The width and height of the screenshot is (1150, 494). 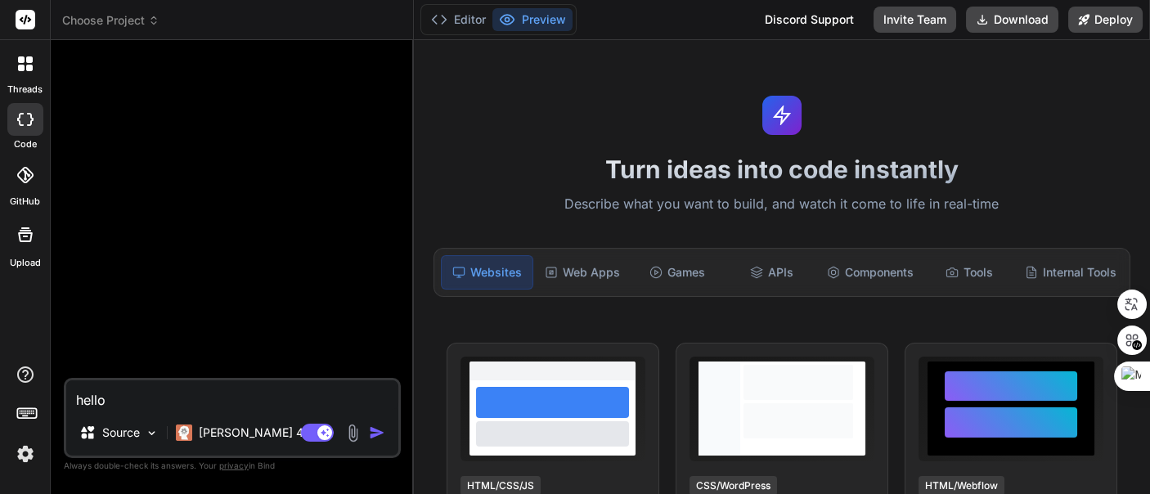 I want to click on button: Invite Team, so click(x=914, y=20).